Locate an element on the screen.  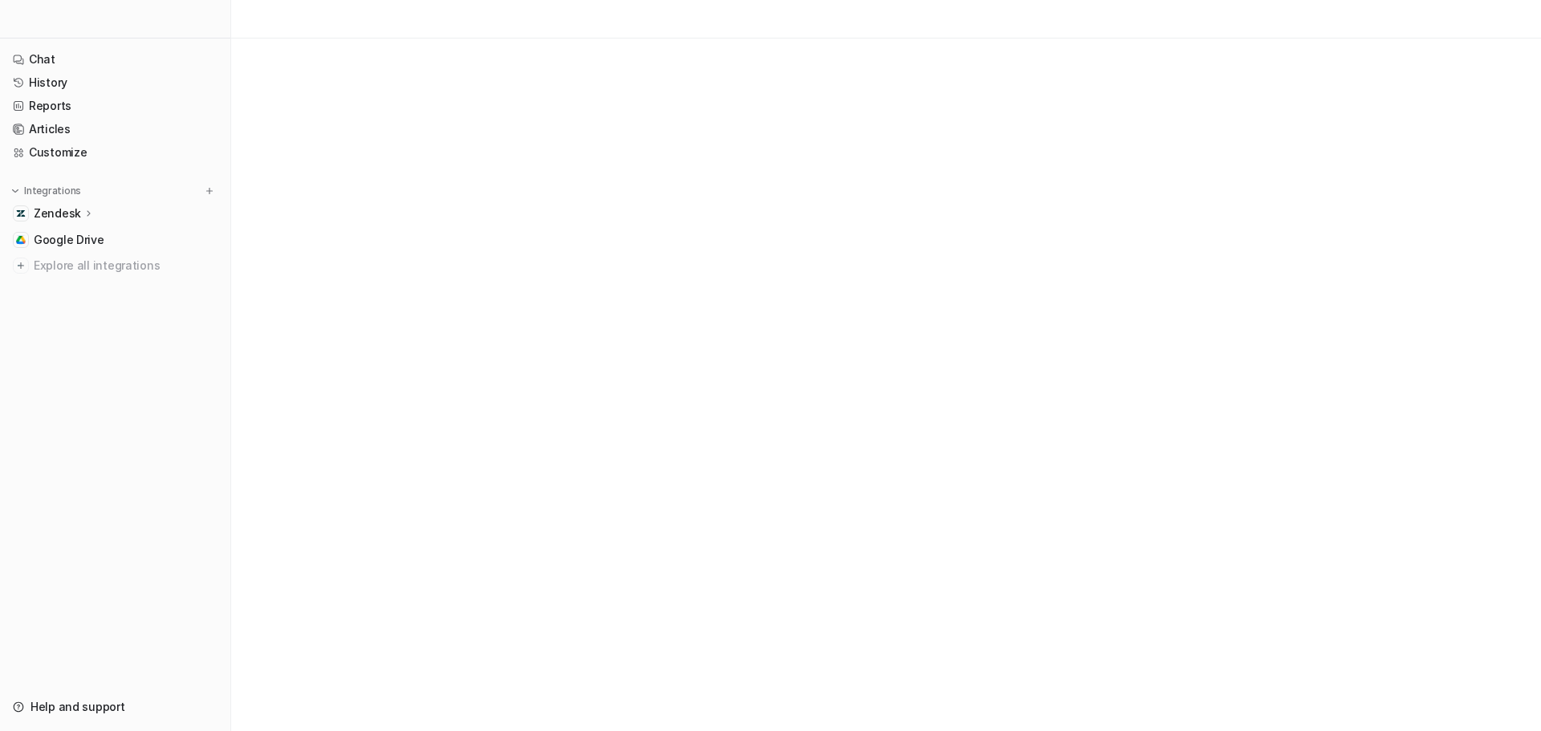
a: Explore all integrations is located at coordinates (115, 266).